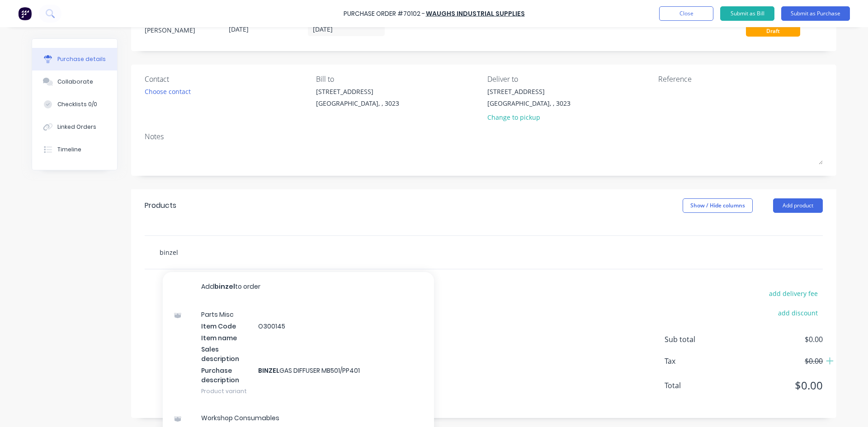 This screenshot has height=427, width=868. Describe the element at coordinates (569, 79) in the screenshot. I see `div: Deliver to` at that location.